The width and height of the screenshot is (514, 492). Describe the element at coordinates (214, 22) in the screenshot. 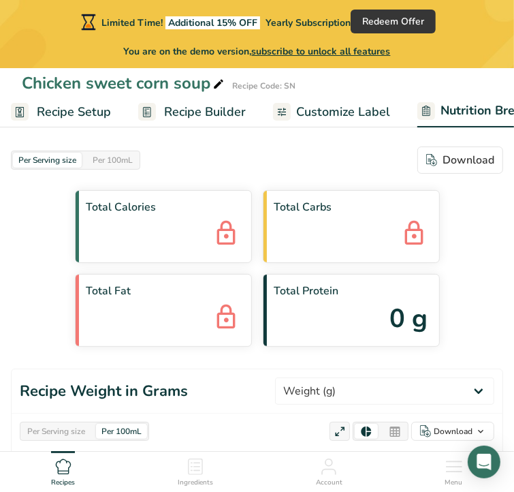

I see `div: Limited Time!` at that location.